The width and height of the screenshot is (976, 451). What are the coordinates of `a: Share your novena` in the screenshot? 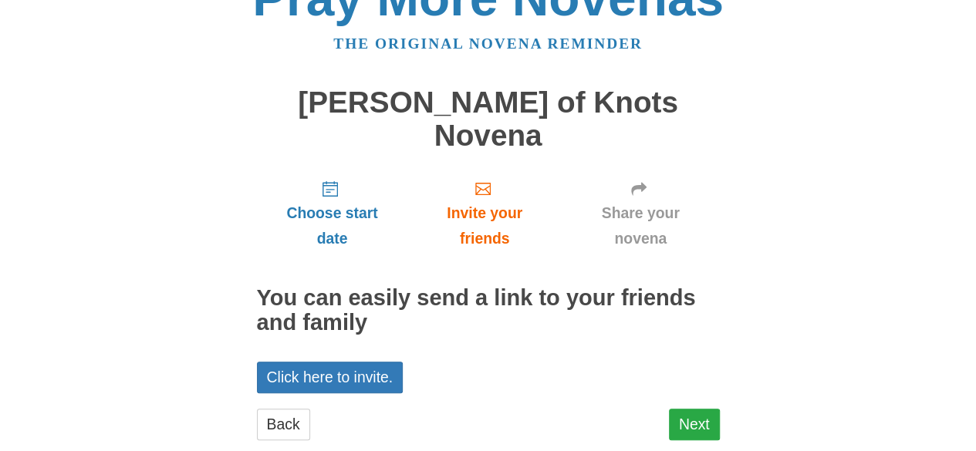 It's located at (641, 213).